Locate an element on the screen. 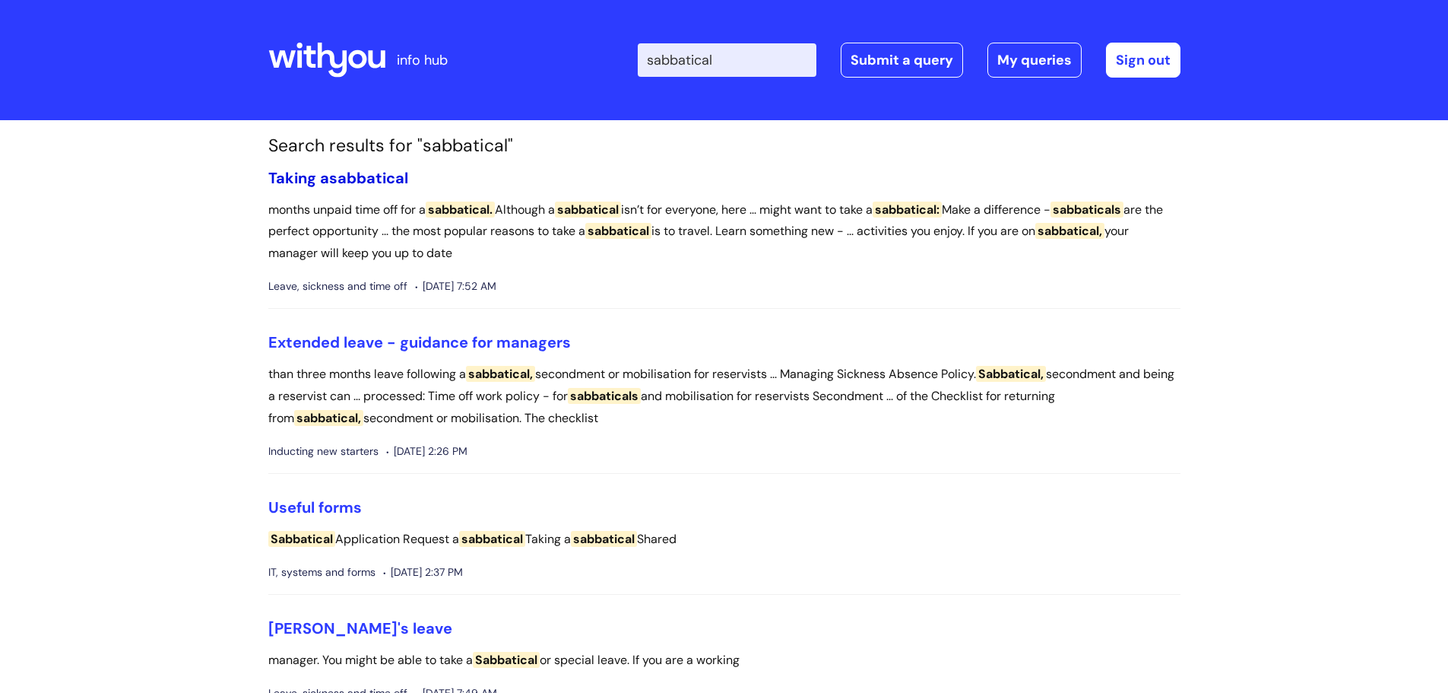 This screenshot has width=1448, height=693. p: manager. You might be able to take a or special leave. If you are a working is located at coordinates (725, 660).